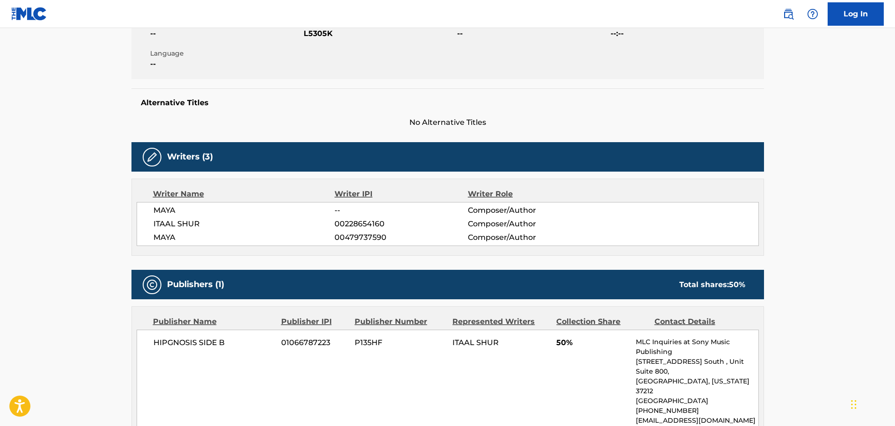 The height and width of the screenshot is (426, 895). What do you see at coordinates (856, 14) in the screenshot?
I see `a: Log In` at bounding box center [856, 14].